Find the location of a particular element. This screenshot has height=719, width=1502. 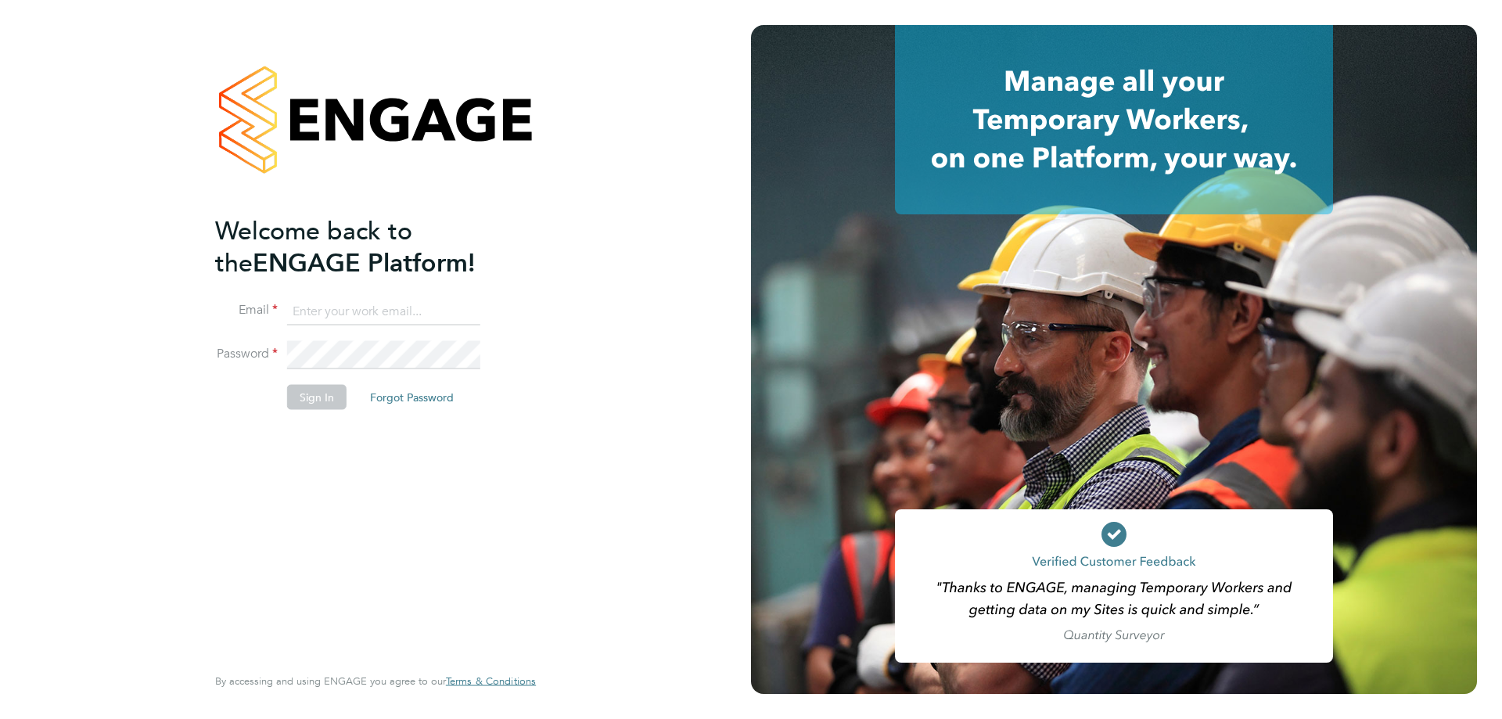

span: By accessing and using ENGAGE you agree to our is located at coordinates (376, 681).